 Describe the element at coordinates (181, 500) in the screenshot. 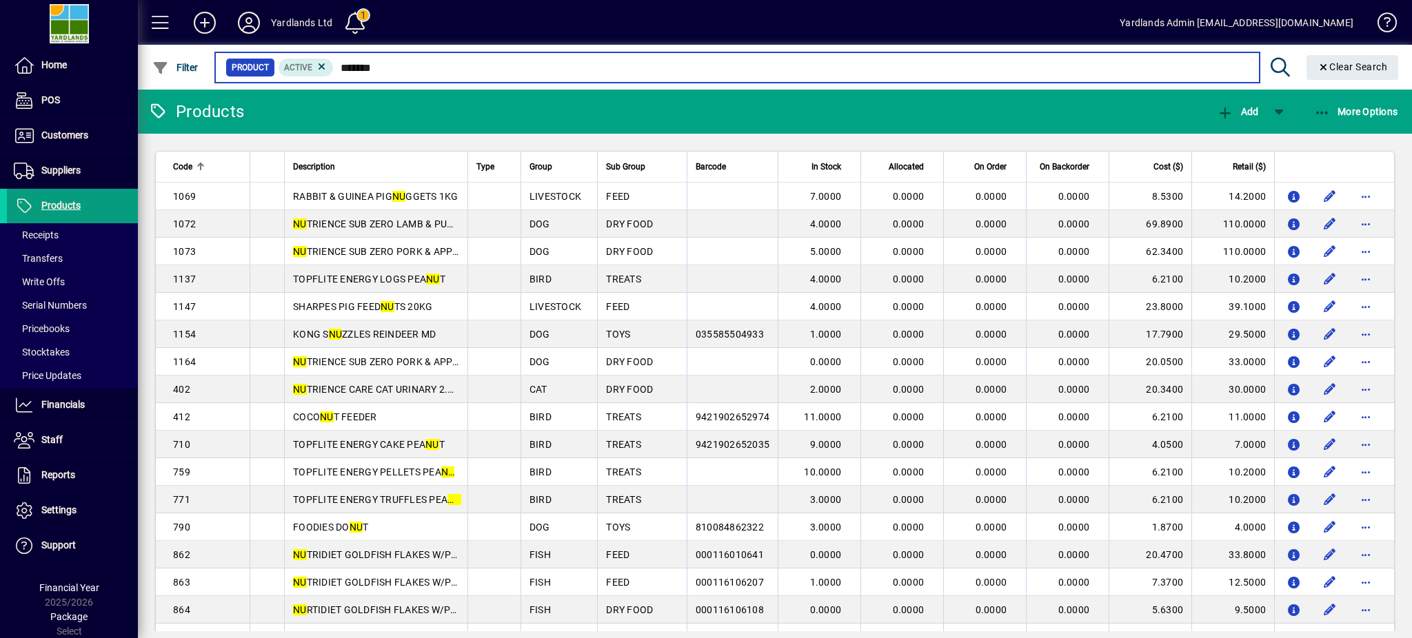

I see `span: 771` at that location.